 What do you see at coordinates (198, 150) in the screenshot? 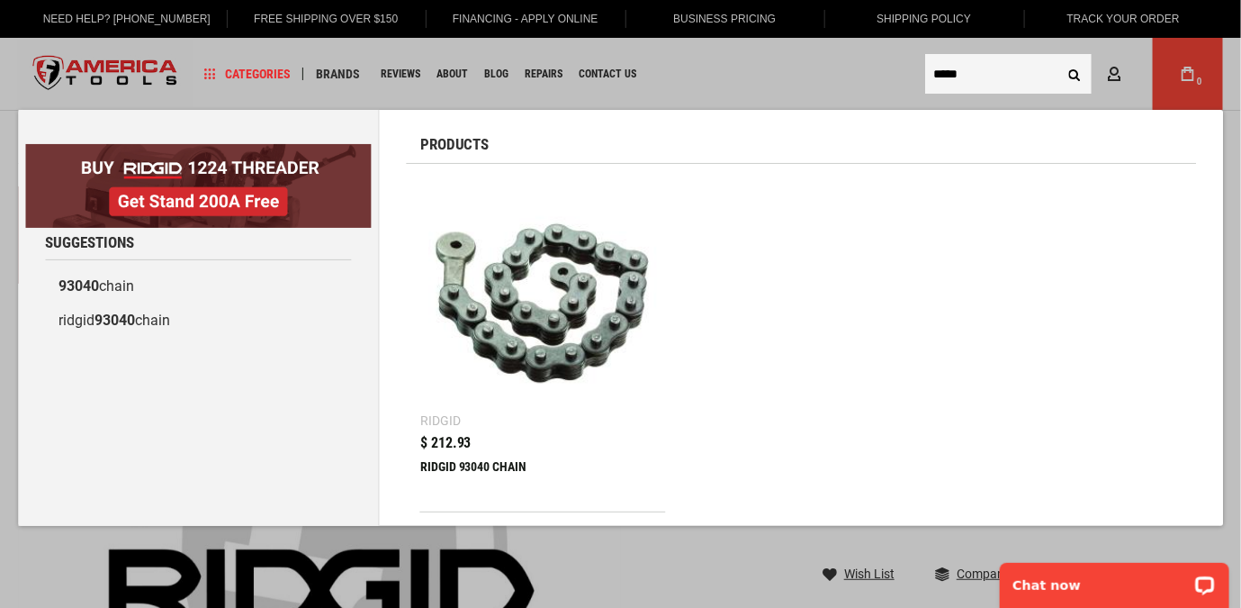
I see `a: BOGO: Buy RIDGID® 1224 Threader, Get Stand 200A Free!` at bounding box center [198, 150].